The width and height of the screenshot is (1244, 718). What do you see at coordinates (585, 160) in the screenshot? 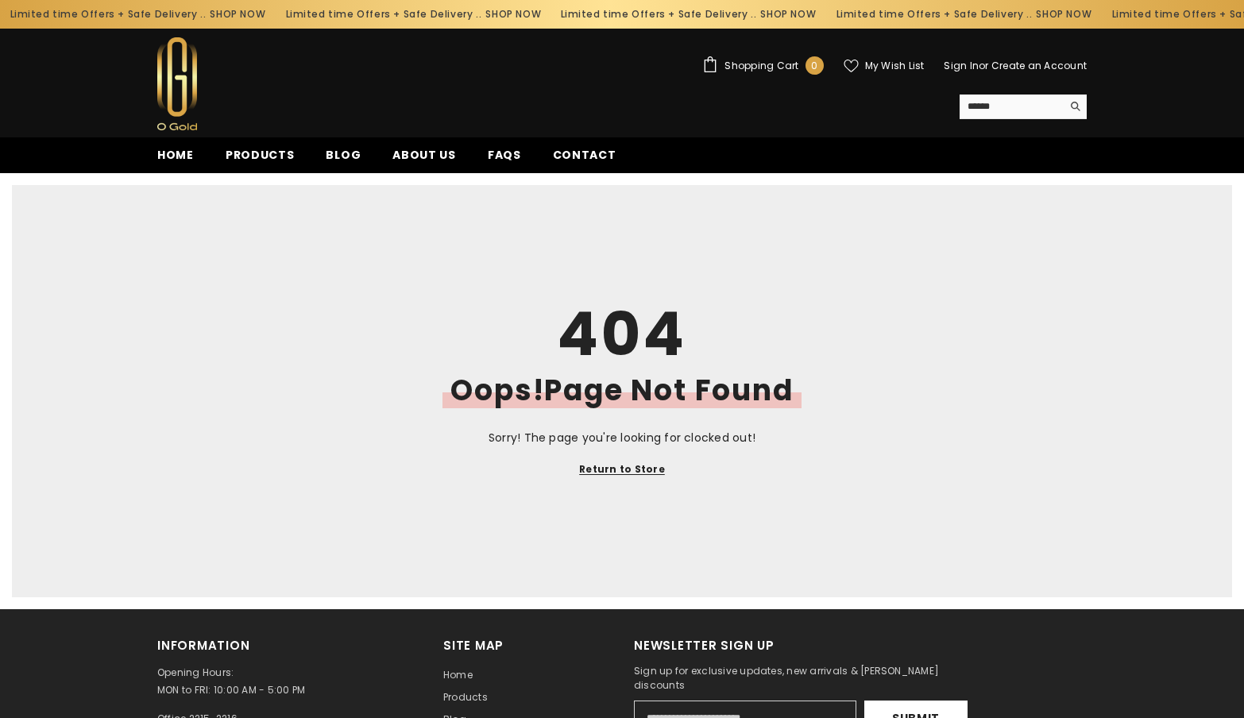
I see `a: Contact` at bounding box center [585, 160].